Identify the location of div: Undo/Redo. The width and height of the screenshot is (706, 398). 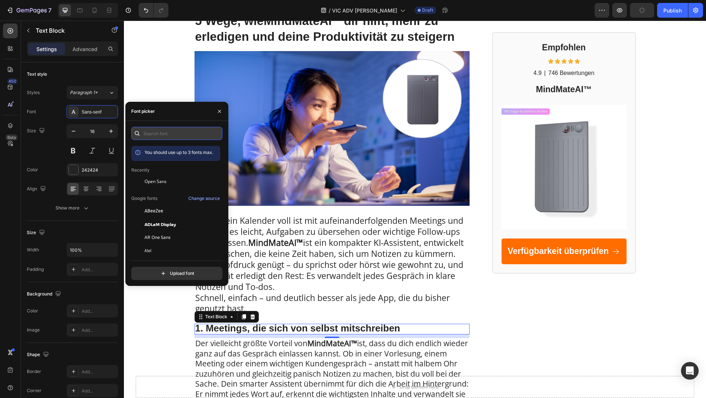
(153, 10).